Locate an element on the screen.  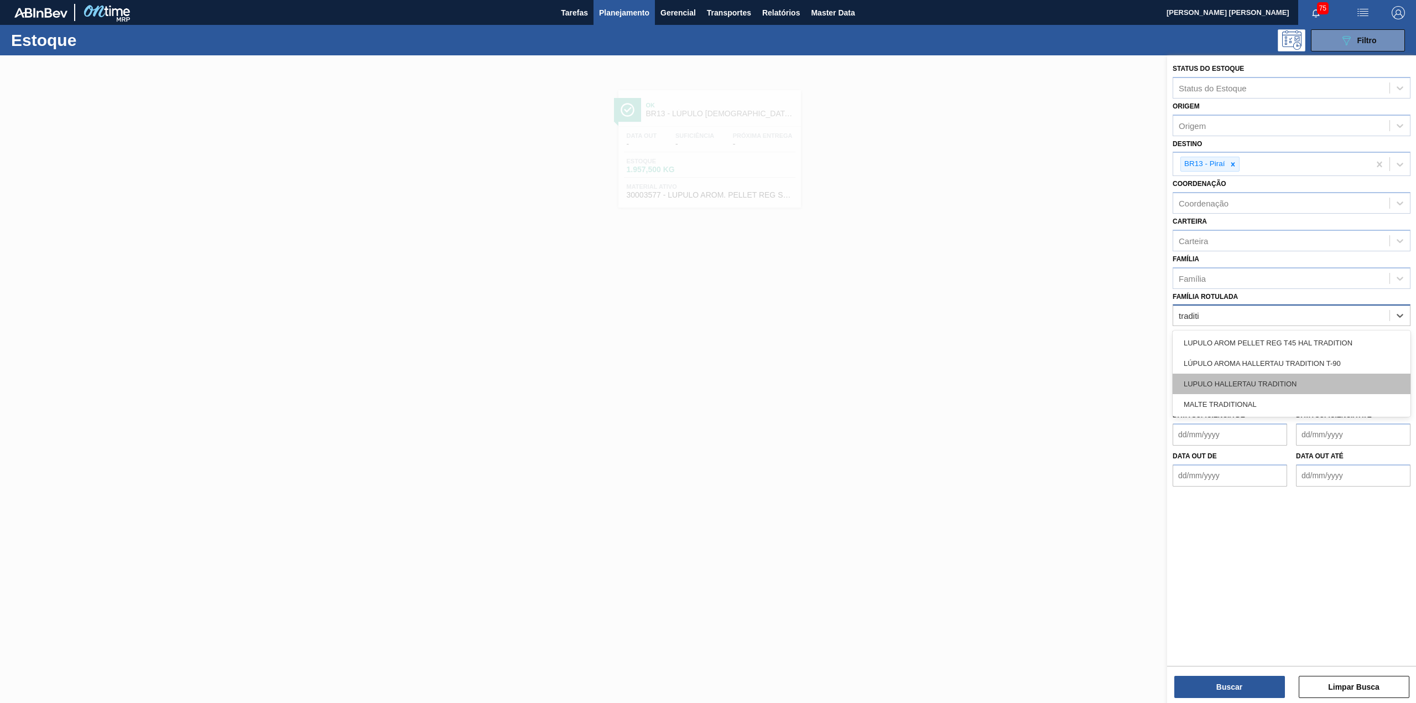
span: Master Data is located at coordinates (833, 13).